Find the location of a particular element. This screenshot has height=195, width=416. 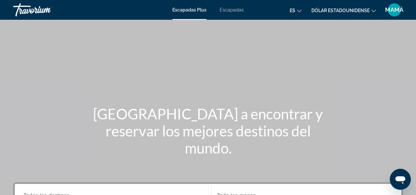

button: Cambiar idioma is located at coordinates (296, 10).